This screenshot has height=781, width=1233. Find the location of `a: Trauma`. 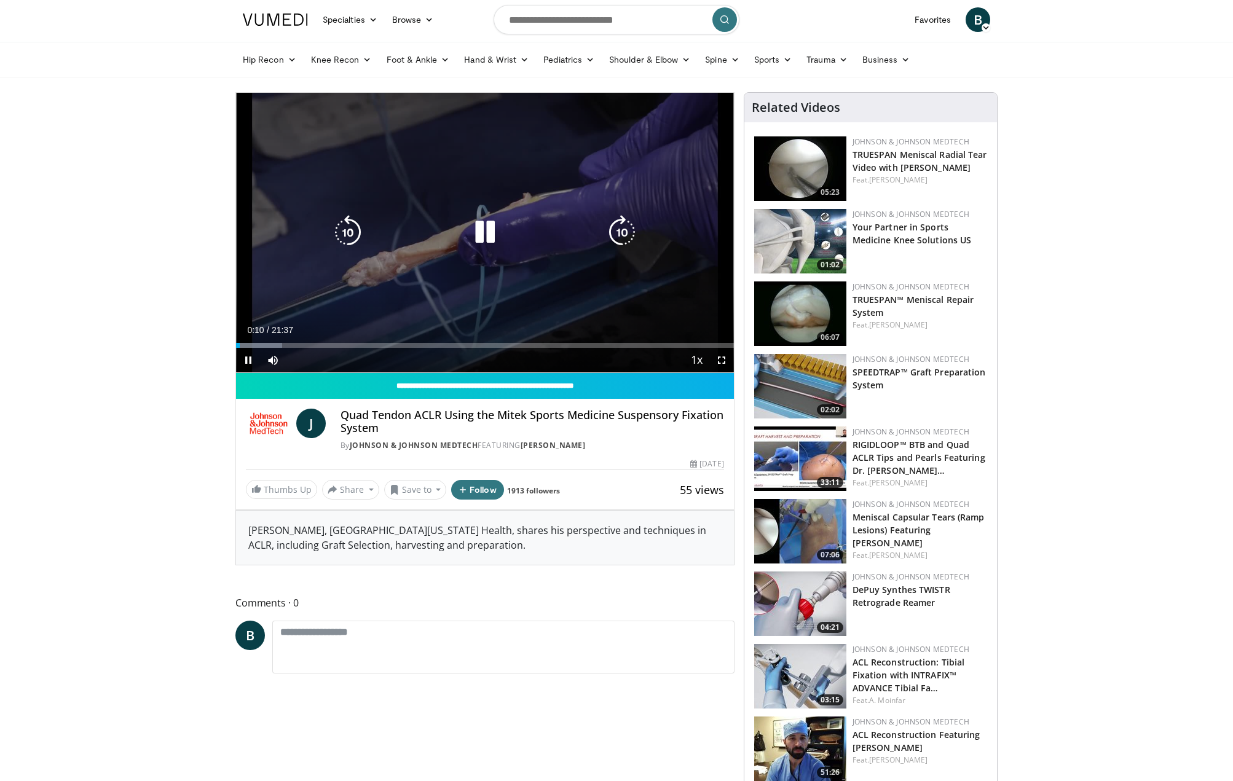

a: Trauma is located at coordinates (826, 60).